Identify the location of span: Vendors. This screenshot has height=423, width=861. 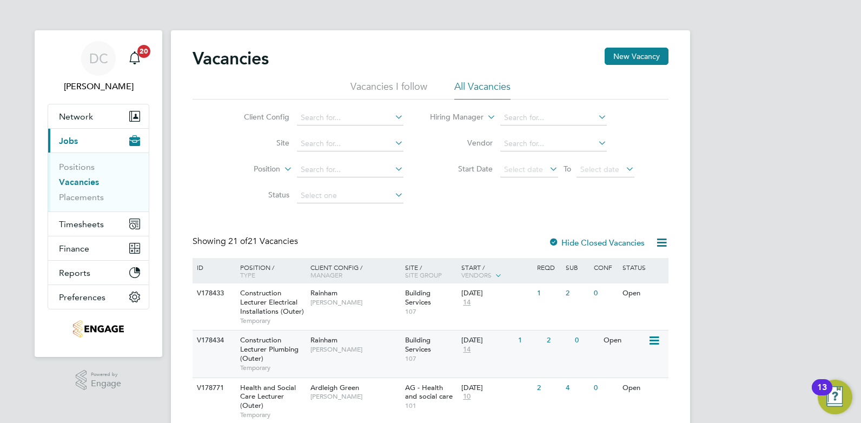
(476, 275).